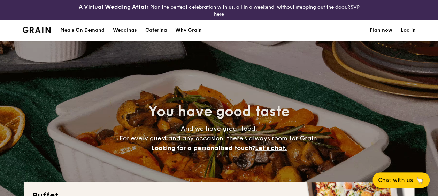 The image size is (438, 196). I want to click on h1: Catering, so click(156, 30).